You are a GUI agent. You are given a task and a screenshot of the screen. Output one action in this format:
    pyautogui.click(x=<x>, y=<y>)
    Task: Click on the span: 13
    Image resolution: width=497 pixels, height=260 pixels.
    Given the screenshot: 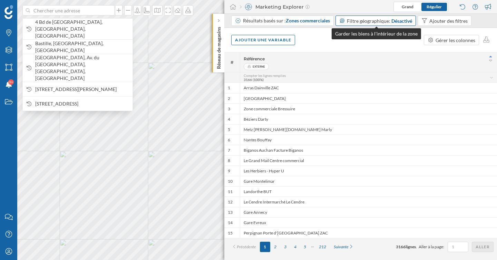 What is the action you would take?
    pyautogui.click(x=230, y=212)
    